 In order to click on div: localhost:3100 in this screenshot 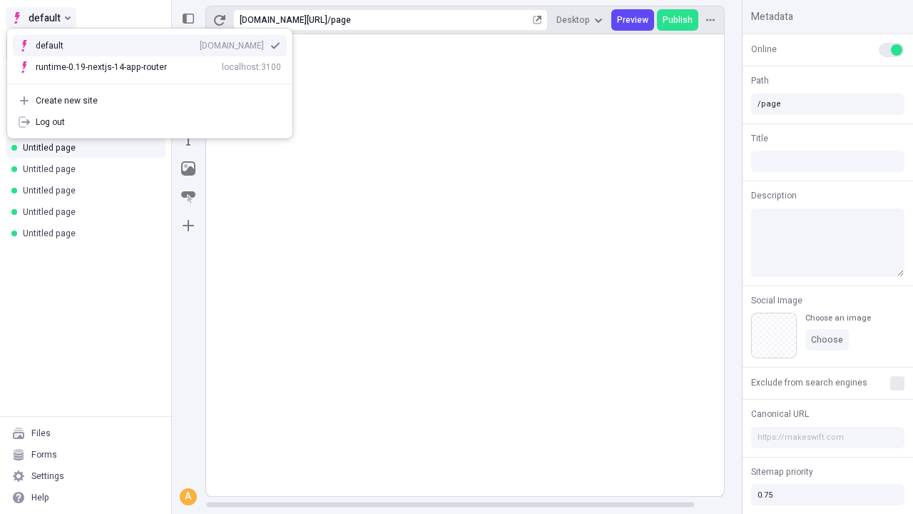, I will do `click(251, 67)`.